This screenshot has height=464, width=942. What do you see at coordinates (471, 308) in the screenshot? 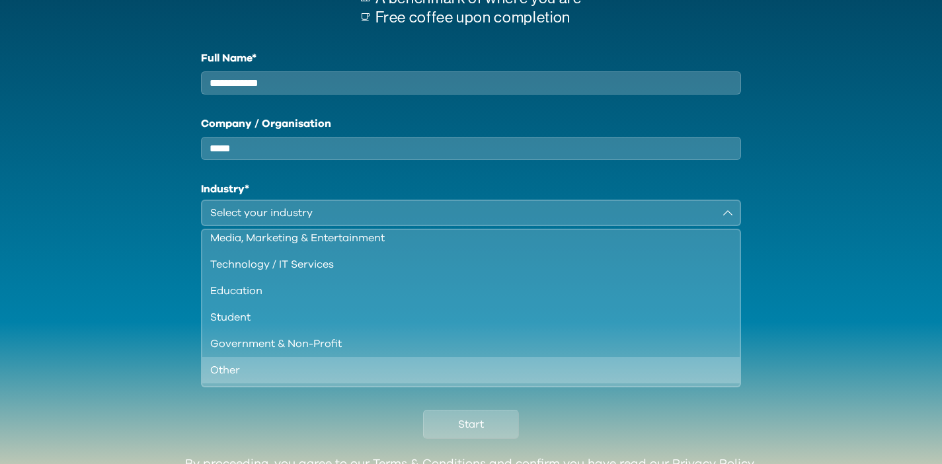
I see `ul: Select your industry` at bounding box center [471, 308].